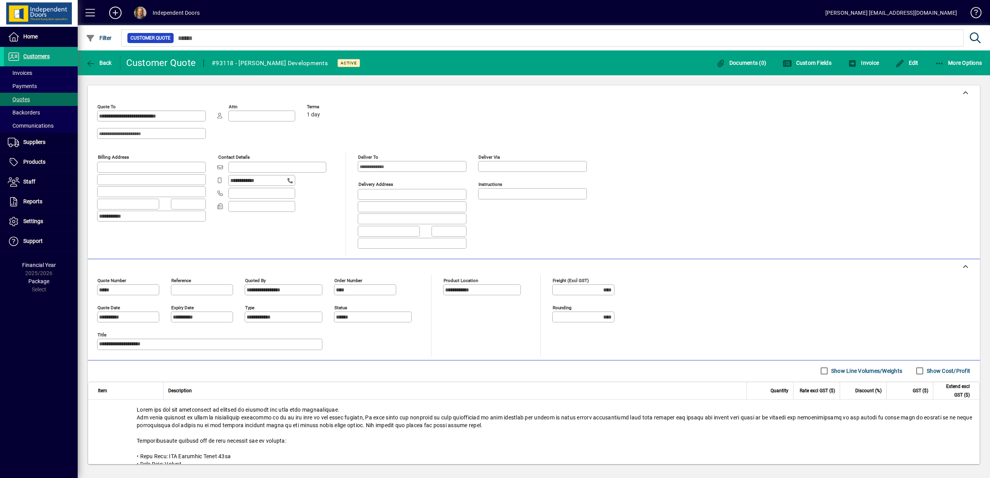  Describe the element at coordinates (34, 162) in the screenshot. I see `span: Products` at that location.